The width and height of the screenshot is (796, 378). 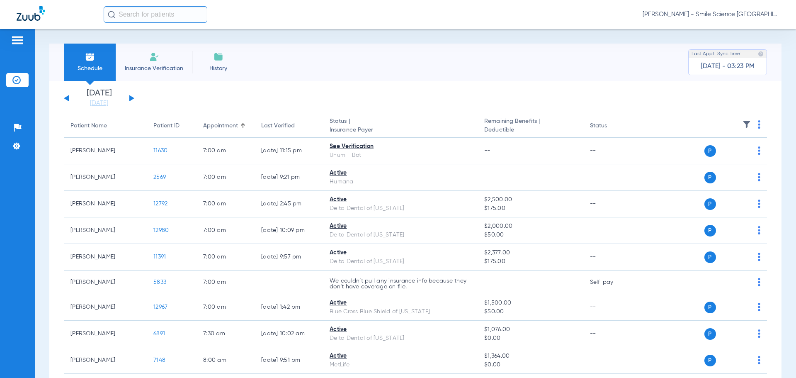 What do you see at coordinates (112, 15) in the screenshot?
I see `img: Search Icon` at bounding box center [112, 15].